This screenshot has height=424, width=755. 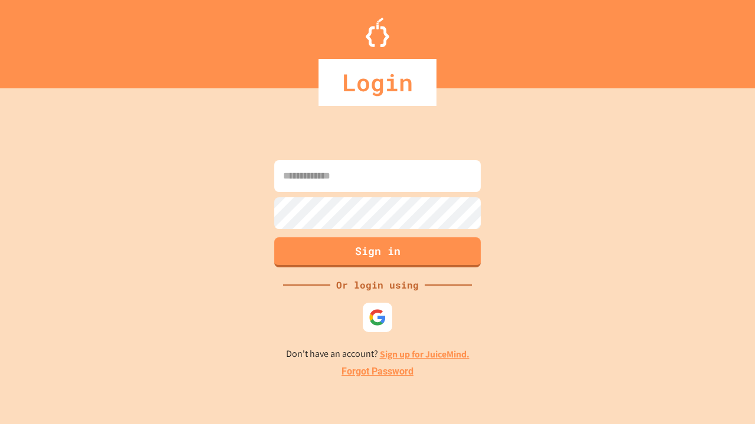 I want to click on p: Don't have an account?, so click(x=377, y=354).